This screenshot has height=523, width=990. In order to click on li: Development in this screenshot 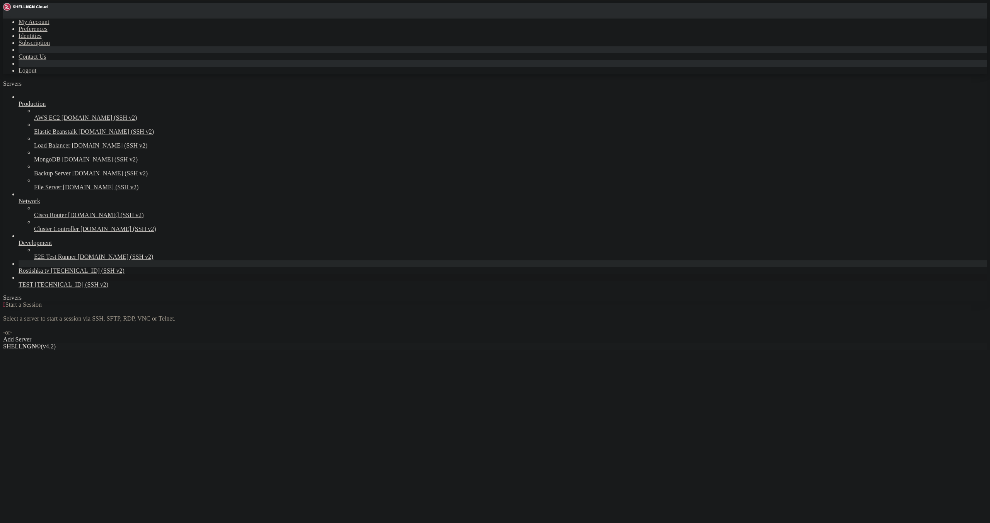, I will do `click(502, 247)`.